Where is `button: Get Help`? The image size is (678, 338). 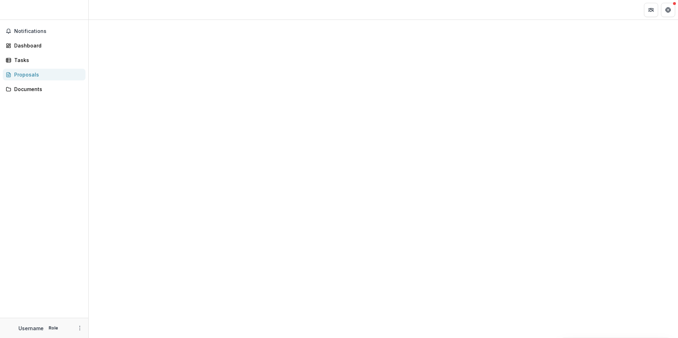
button: Get Help is located at coordinates (668, 10).